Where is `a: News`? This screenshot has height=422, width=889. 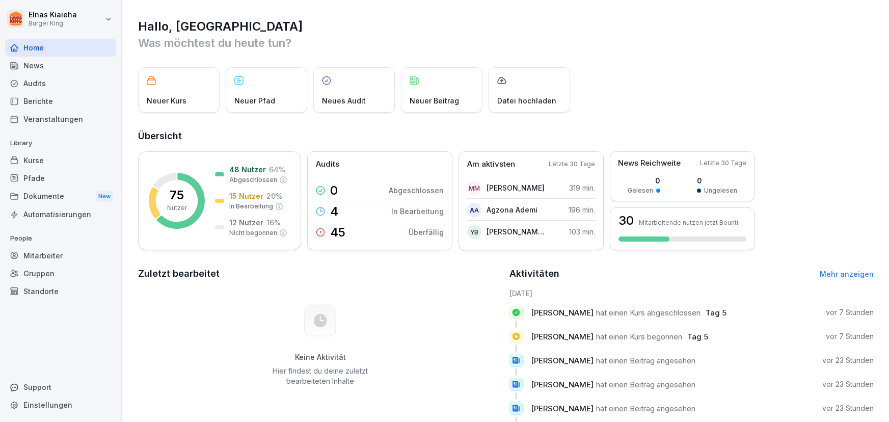 a: News is located at coordinates (61, 65).